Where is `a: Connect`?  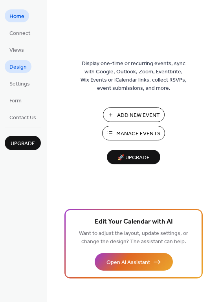
a: Connect is located at coordinates (20, 33).